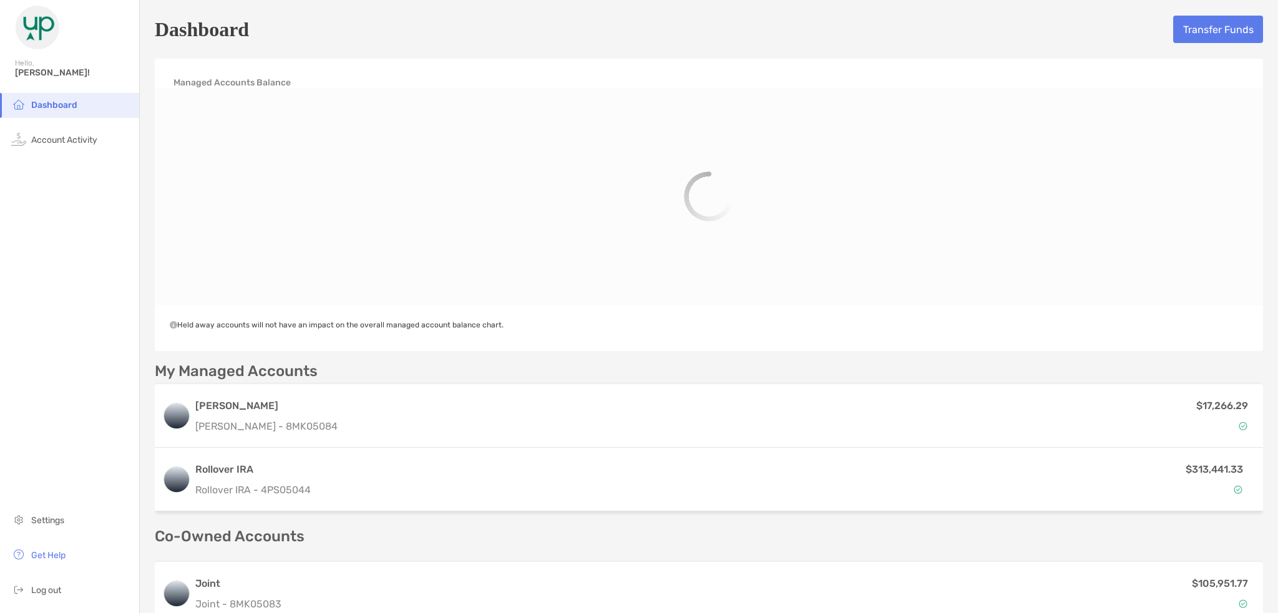 The height and width of the screenshot is (613, 1278). I want to click on span: Settings, so click(47, 520).